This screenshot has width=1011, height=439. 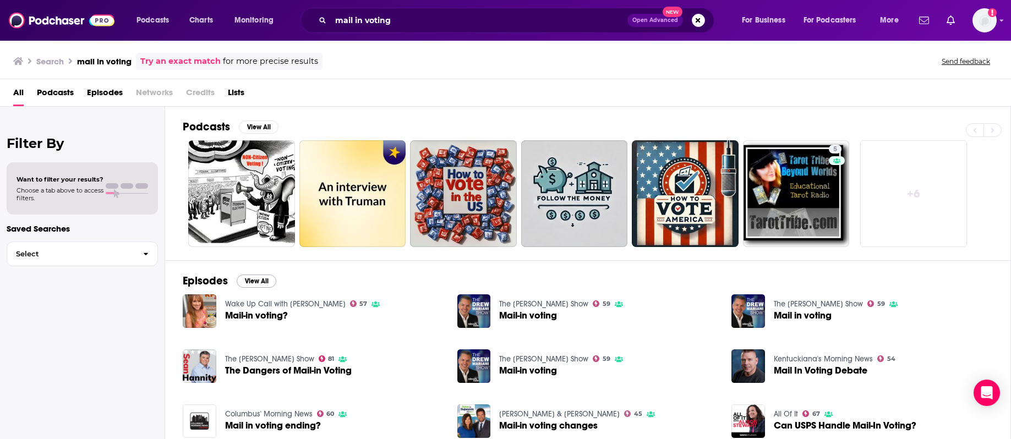 I want to click on h3: mail in voting, so click(x=104, y=61).